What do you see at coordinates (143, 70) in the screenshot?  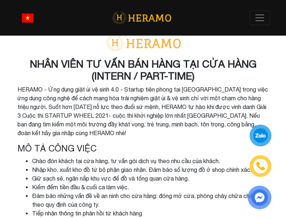 I see `h3: NHÂN VIÊN TƯ VẤN BÁN HÀNG TẠI CỬA HÀNG (INTERN / PART-TIME)` at bounding box center [143, 70].